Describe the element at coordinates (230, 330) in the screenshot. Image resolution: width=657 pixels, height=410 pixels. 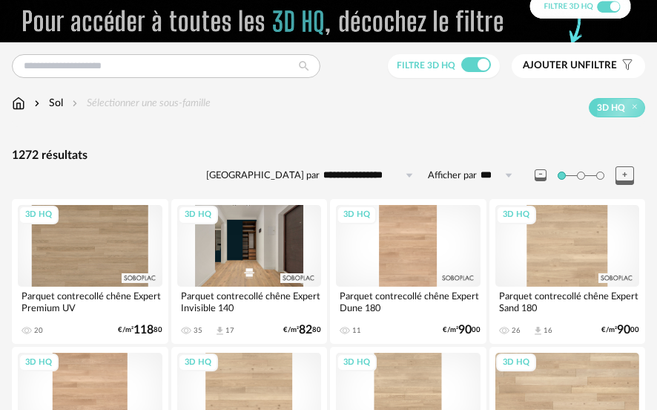
I see `div: 17` at that location.